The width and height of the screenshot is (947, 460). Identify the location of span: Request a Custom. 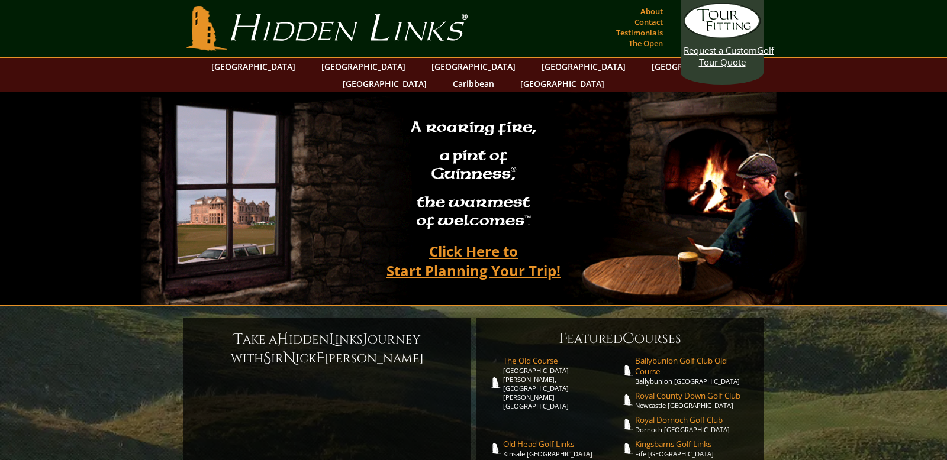
(720, 50).